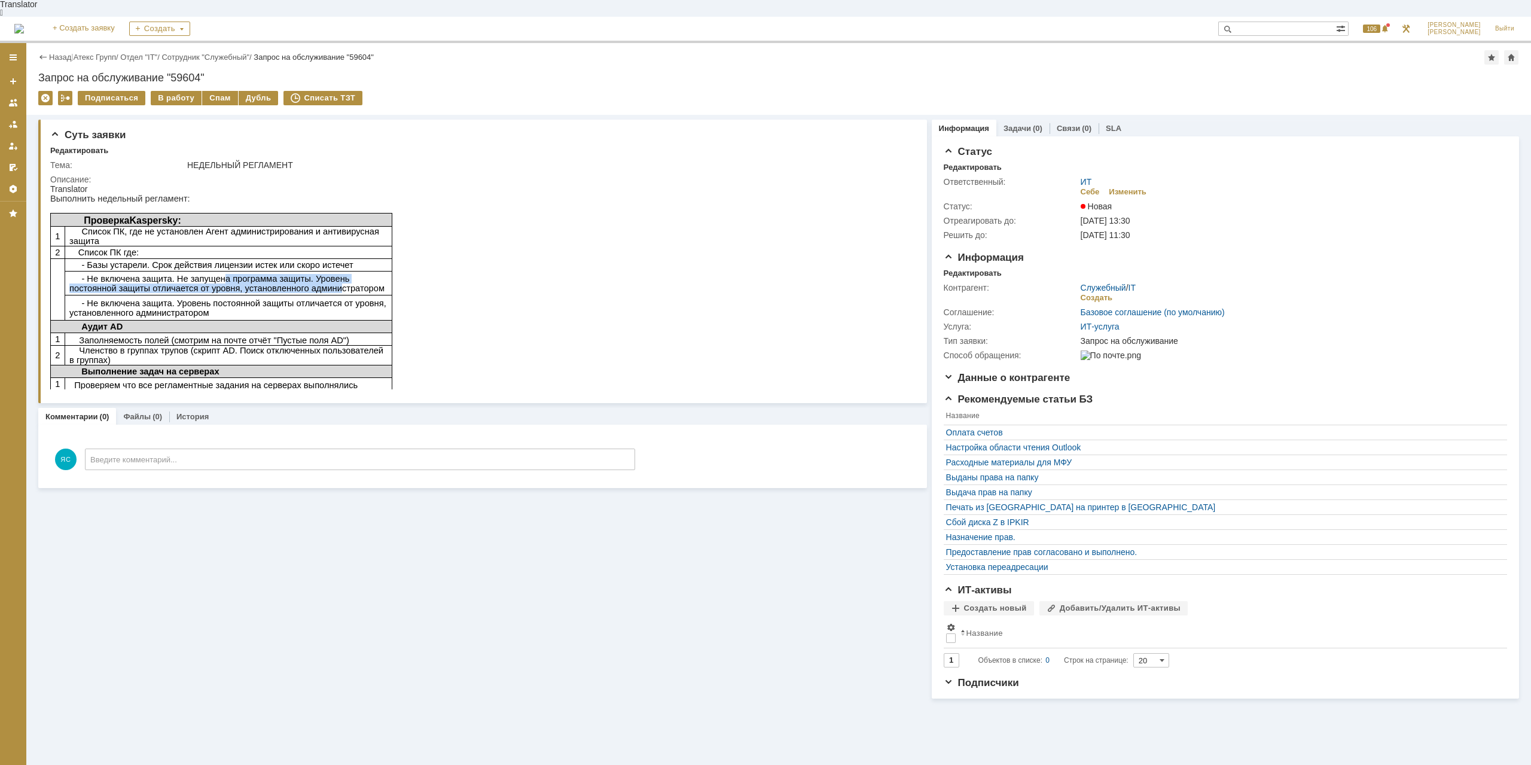 This screenshot has width=1531, height=765. I want to click on div: Контрагент:, so click(1011, 288).